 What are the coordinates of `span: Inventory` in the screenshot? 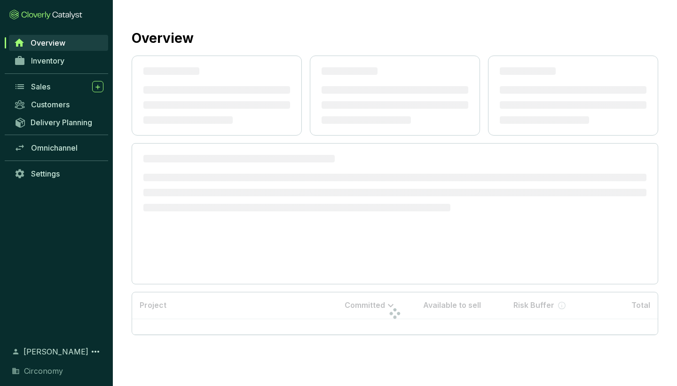 It's located at (48, 61).